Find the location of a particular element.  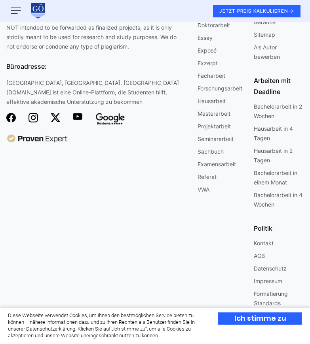

a: VWA is located at coordinates (203, 190).